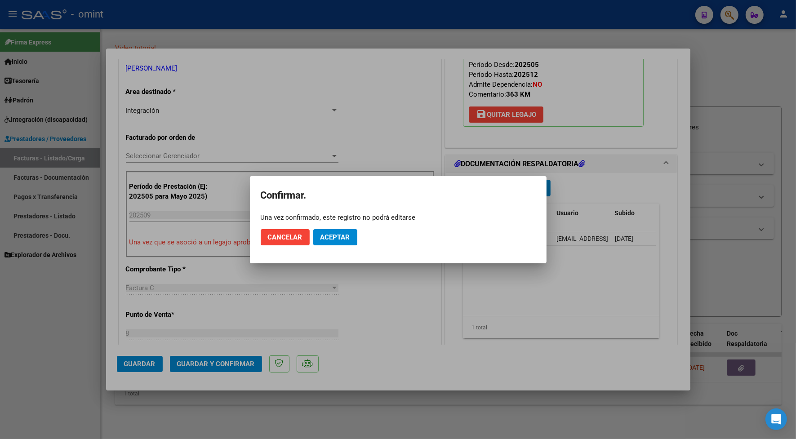 The width and height of the screenshot is (796, 439). I want to click on div: Open Intercom Messenger, so click(776, 419).